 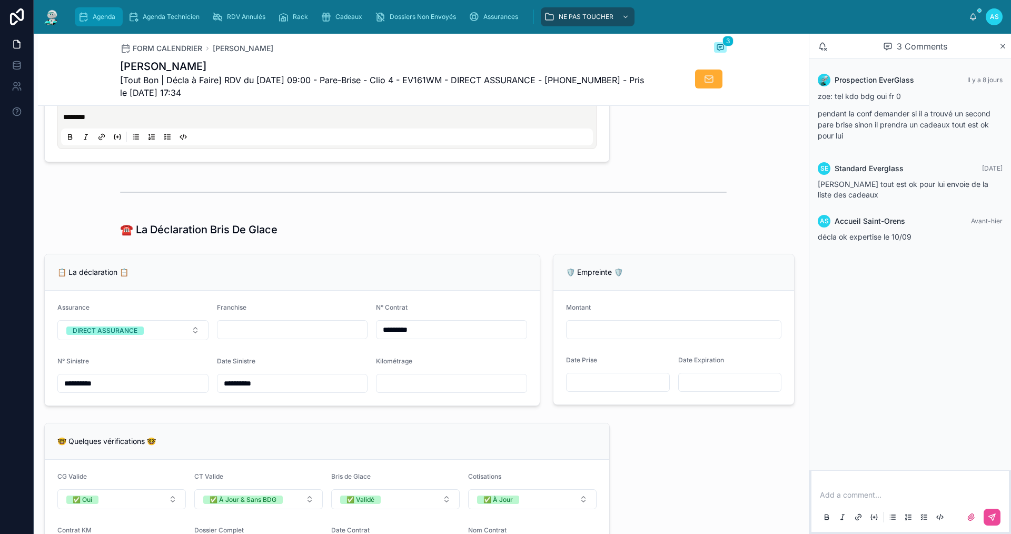 I want to click on span: SE, so click(x=824, y=169).